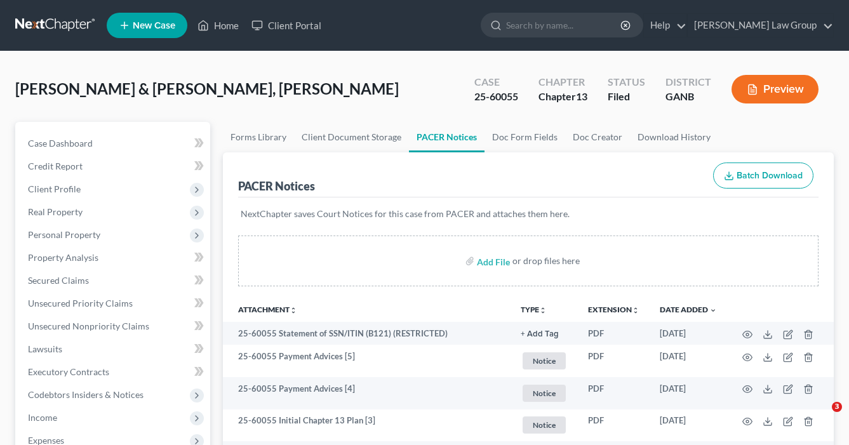 This screenshot has height=445, width=849. Describe the element at coordinates (64, 234) in the screenshot. I see `span: Personal Property` at that location.